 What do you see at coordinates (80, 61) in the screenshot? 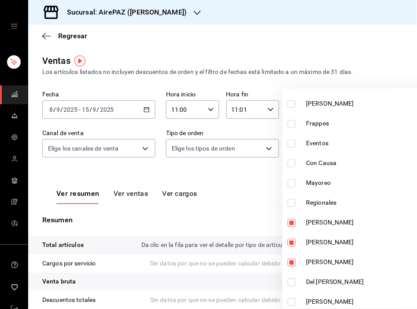
I see `img: Tooltip marker` at bounding box center [80, 61].